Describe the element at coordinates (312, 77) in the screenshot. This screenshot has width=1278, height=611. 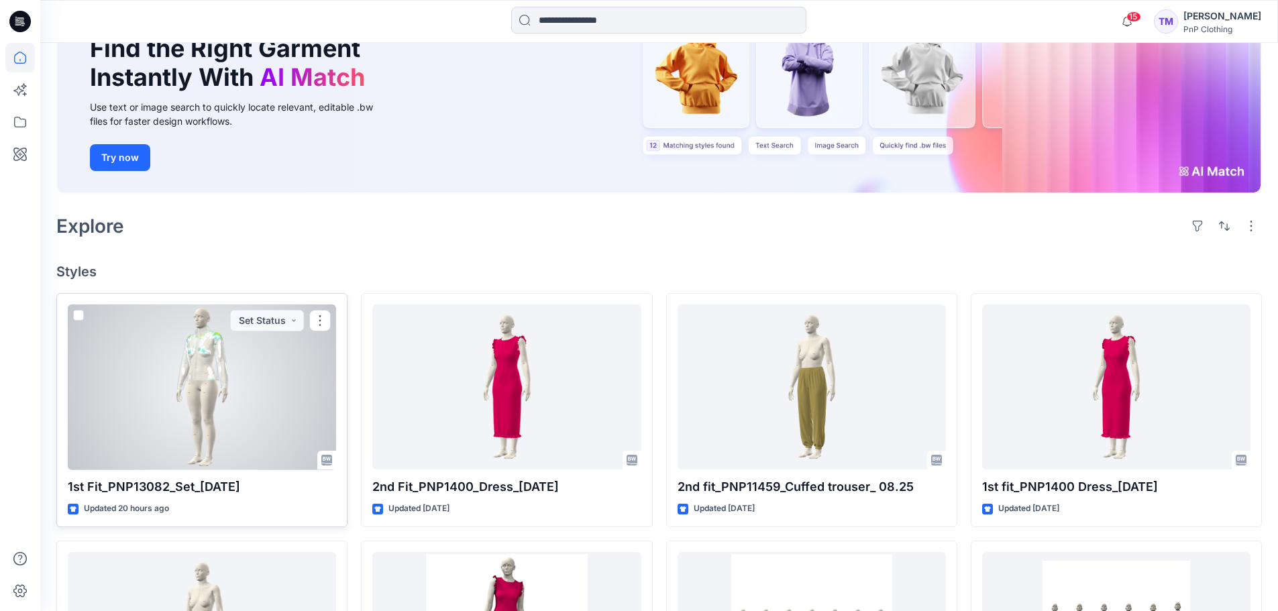
I see `span: AI Match` at that location.